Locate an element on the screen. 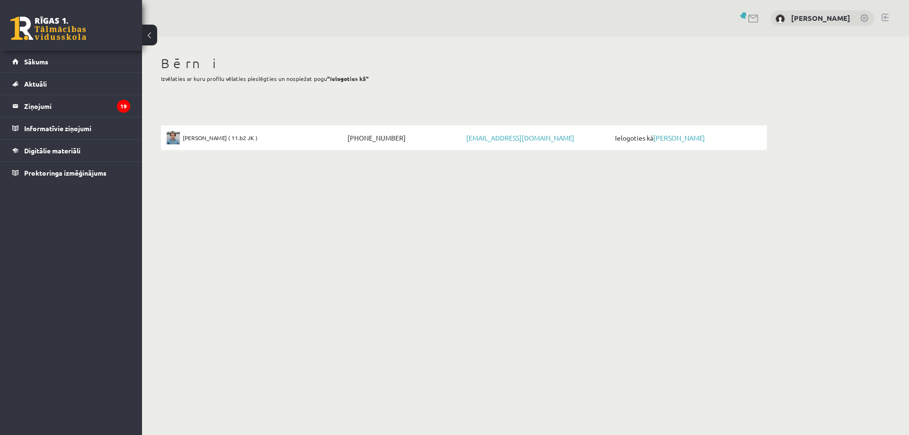 The height and width of the screenshot is (435, 909). a: Ziņojumi19 is located at coordinates (71, 106).